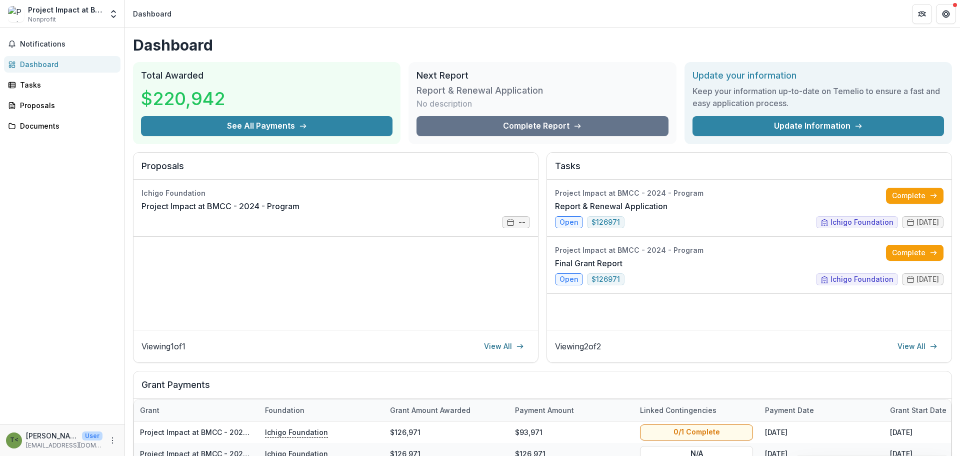 This screenshot has width=960, height=456. What do you see at coordinates (818, 126) in the screenshot?
I see `a: Update Information` at bounding box center [818, 126].